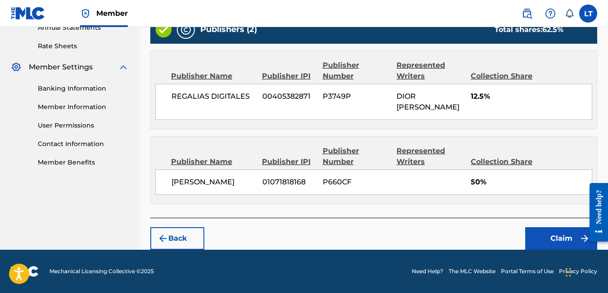 This screenshot has width=608, height=293. I want to click on span: 01071818168, so click(289, 182).